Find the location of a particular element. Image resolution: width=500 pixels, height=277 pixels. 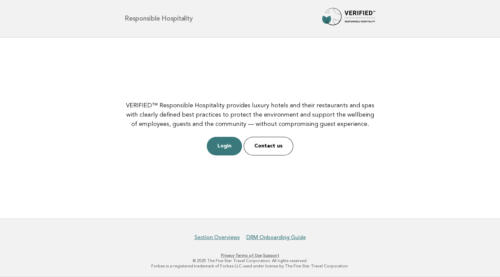

p: © 2025 The Five Star Travel Corporation. All rights reserved. is located at coordinates (250, 261).